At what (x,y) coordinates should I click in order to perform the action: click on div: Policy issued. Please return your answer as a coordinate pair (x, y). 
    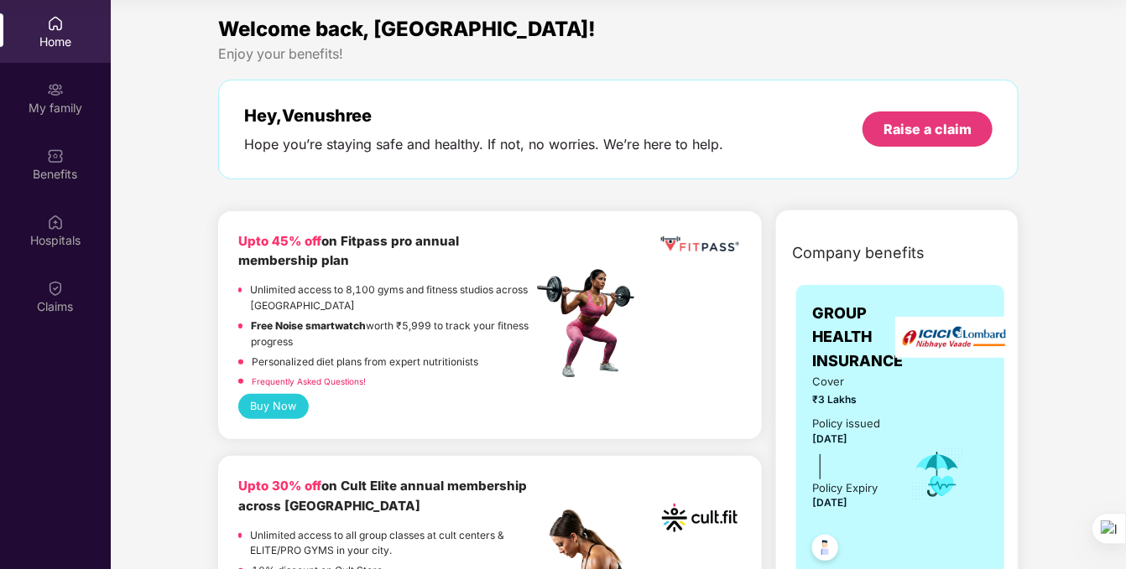
    Looking at the image, I should click on (846, 424).